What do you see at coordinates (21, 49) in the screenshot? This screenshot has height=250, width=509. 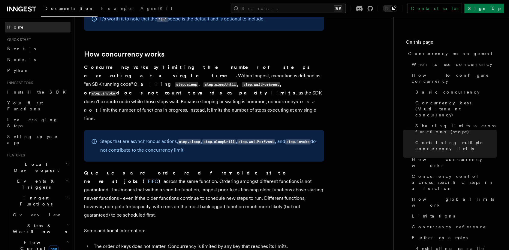 I see `span: Next.js` at bounding box center [21, 49].